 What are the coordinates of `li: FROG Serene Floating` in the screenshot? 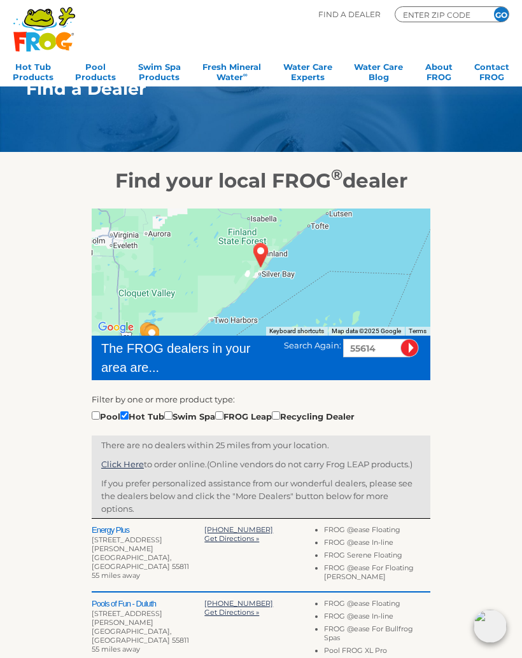 It's located at (377, 557).